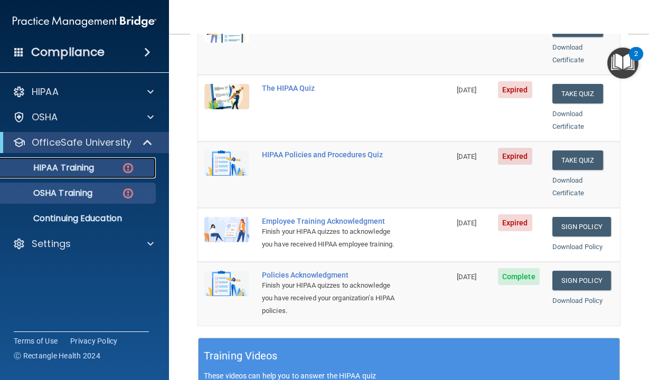 This screenshot has height=380, width=649. What do you see at coordinates (84, 22) in the screenshot?
I see `img: PMB logo` at bounding box center [84, 22].